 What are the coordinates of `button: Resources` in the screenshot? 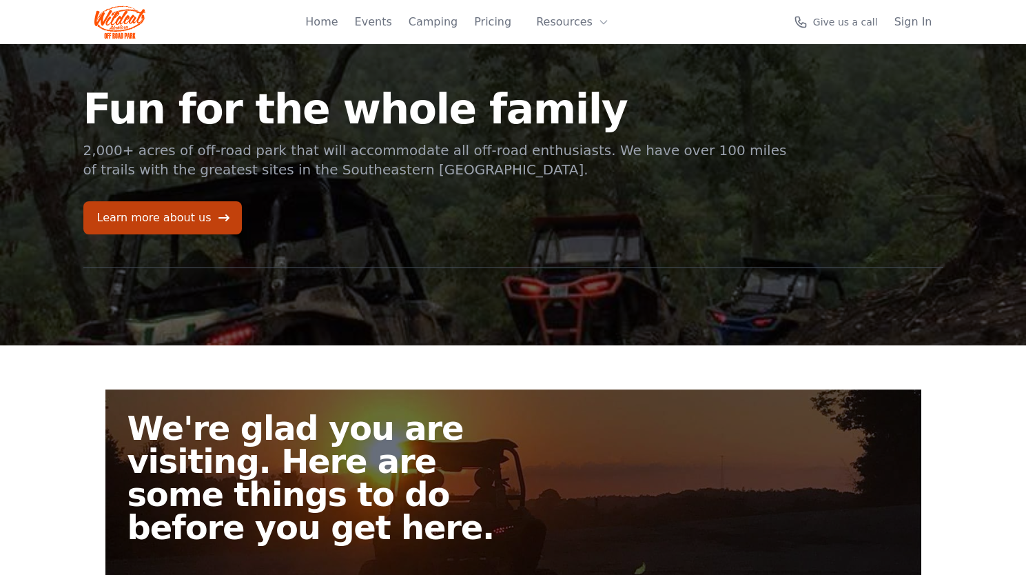 It's located at (573, 22).